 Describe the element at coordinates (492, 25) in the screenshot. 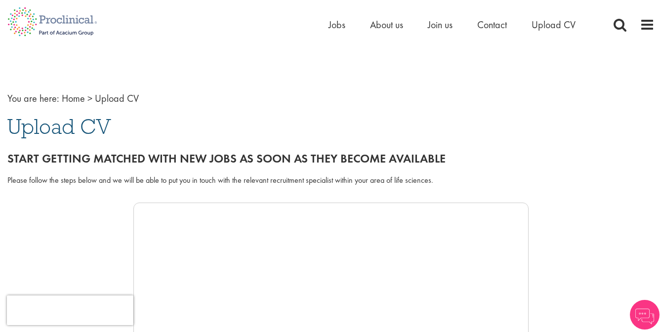

I see `a: Contact` at that location.